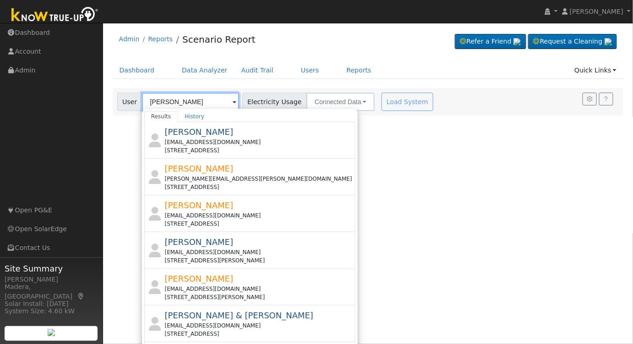 This screenshot has width=633, height=344. What do you see at coordinates (310, 70) in the screenshot?
I see `a: Users` at bounding box center [310, 70].